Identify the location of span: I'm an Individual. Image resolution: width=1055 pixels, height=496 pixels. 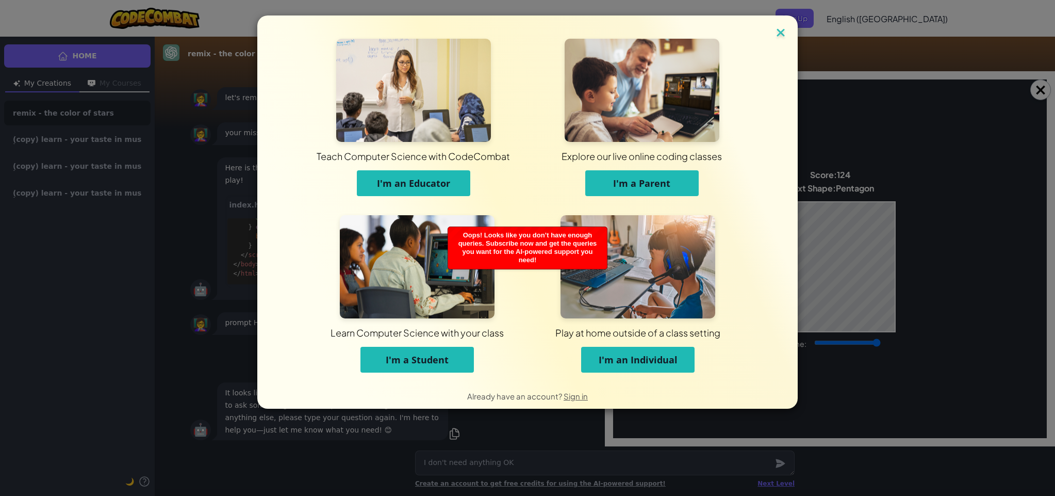
(638, 359).